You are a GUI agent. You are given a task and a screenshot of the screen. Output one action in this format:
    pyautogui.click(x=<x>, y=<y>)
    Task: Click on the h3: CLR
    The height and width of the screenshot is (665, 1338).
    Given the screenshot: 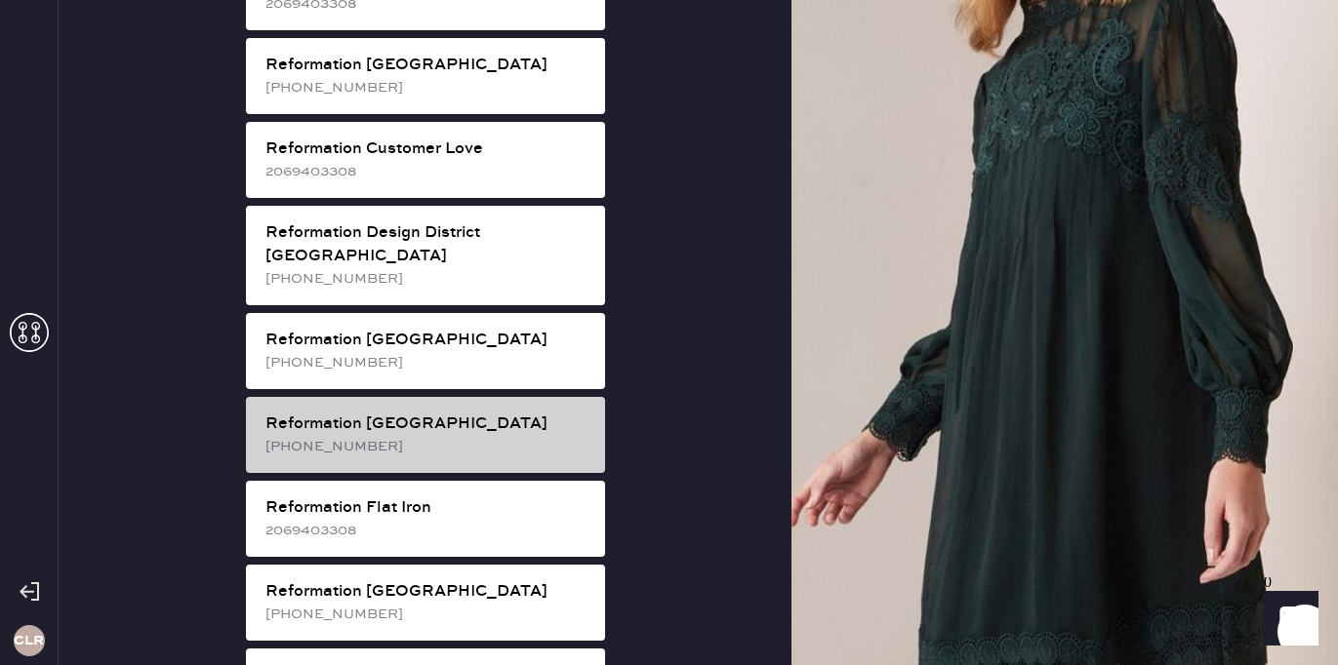 What is the action you would take?
    pyautogui.click(x=28, y=641)
    